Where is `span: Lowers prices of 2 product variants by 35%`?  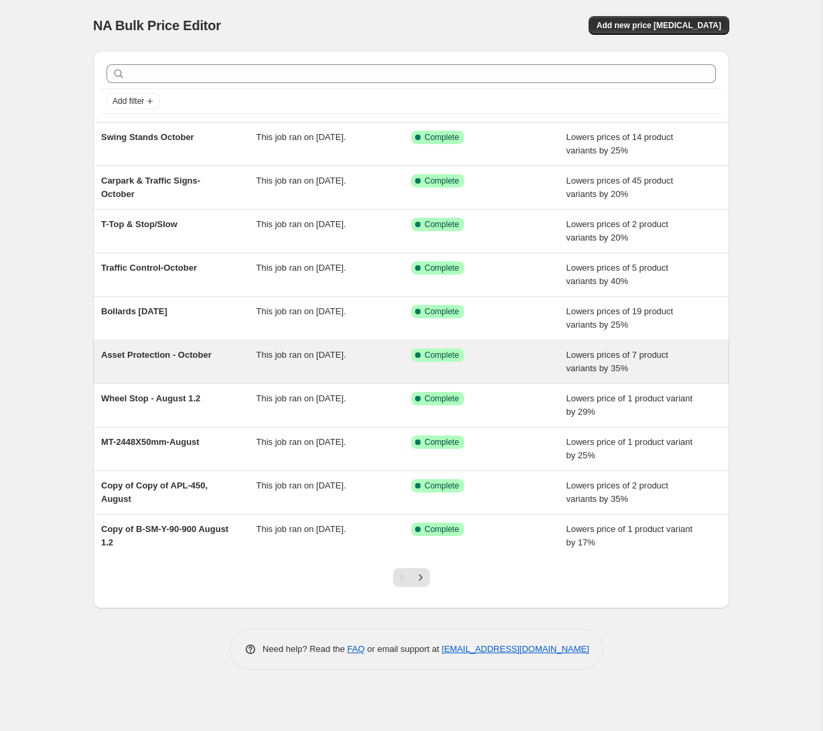
span: Lowers prices of 2 product variants by 35% is located at coordinates (618, 492).